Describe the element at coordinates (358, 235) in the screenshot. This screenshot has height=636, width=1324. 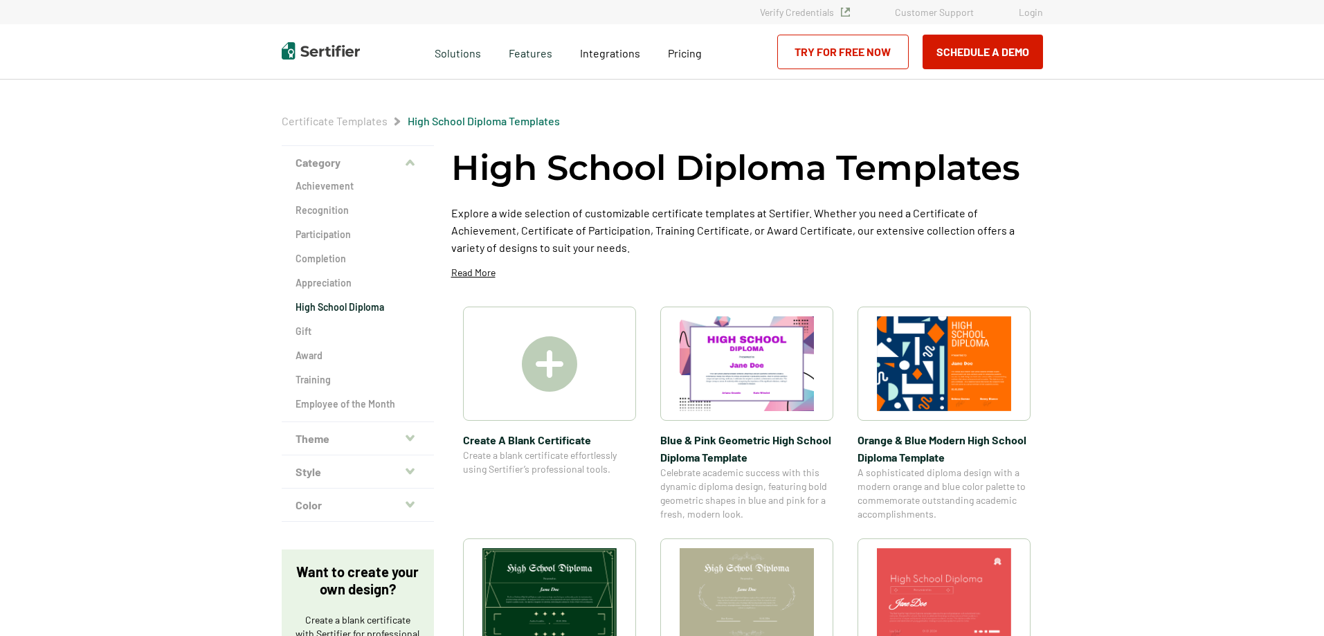
I see `a: Participation` at that location.